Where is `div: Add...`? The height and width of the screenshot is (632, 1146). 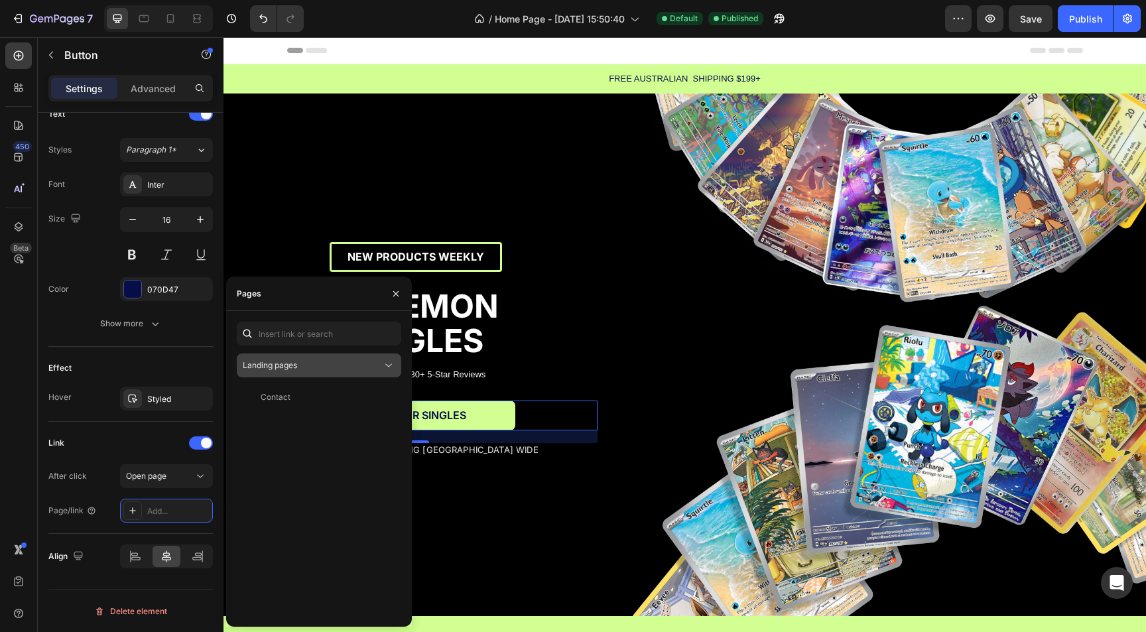
div: Add... is located at coordinates (178, 511).